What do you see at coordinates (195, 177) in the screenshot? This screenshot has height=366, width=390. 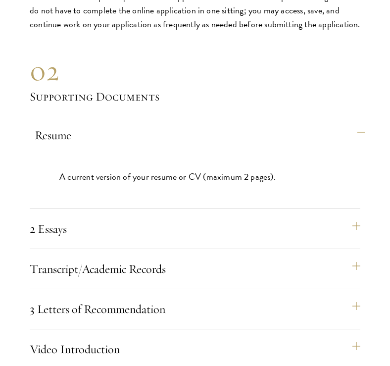 I see `p: A current version of your resume or CV (maximum 2 pages).` at bounding box center [195, 177].